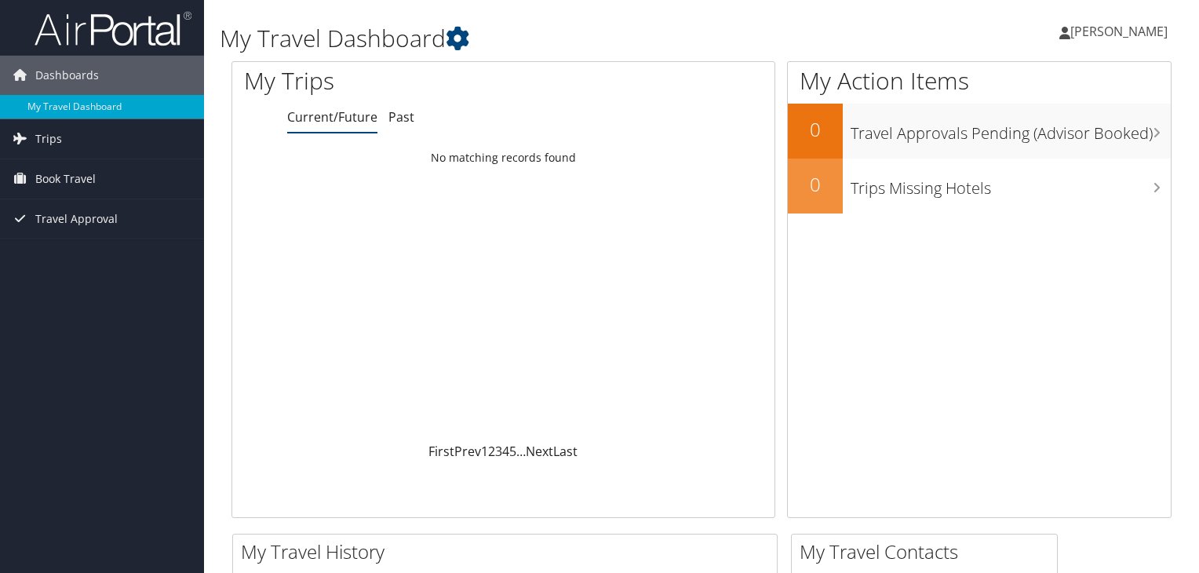 This screenshot has height=573, width=1199. Describe the element at coordinates (508, 551) in the screenshot. I see `h2: My Travel History` at that location.